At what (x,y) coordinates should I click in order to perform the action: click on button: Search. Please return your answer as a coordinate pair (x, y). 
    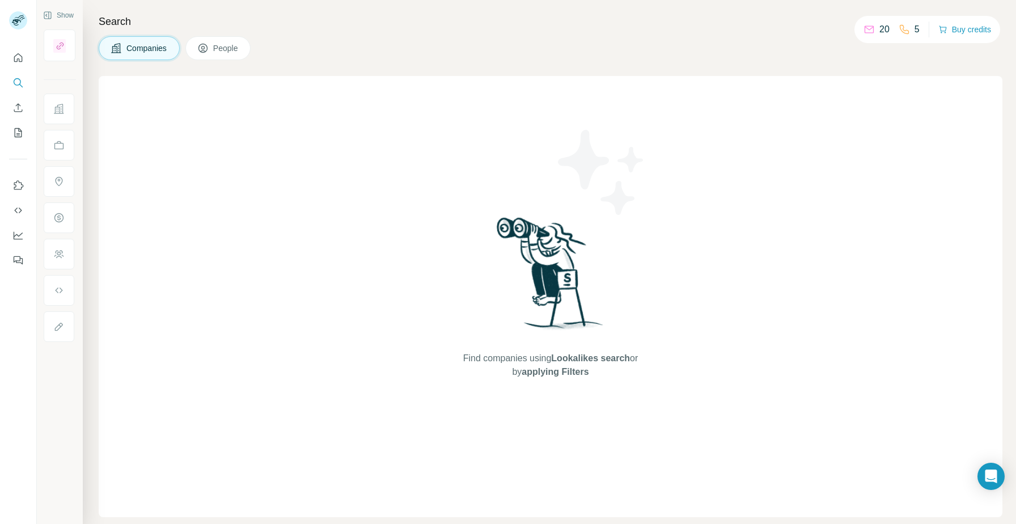
    Looking at the image, I should click on (18, 83).